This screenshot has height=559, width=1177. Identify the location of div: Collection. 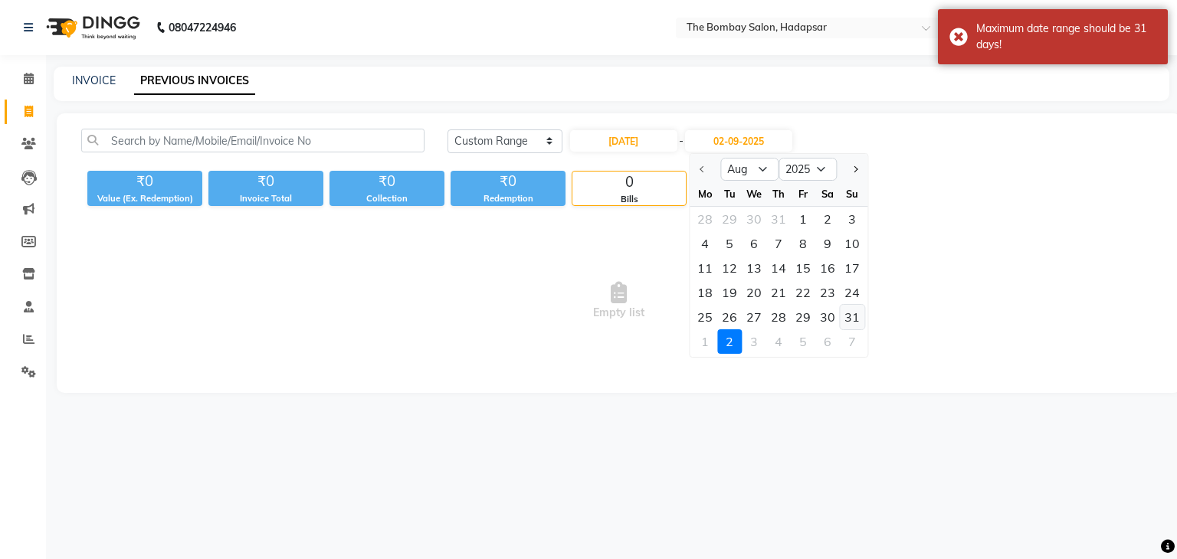
(387, 199).